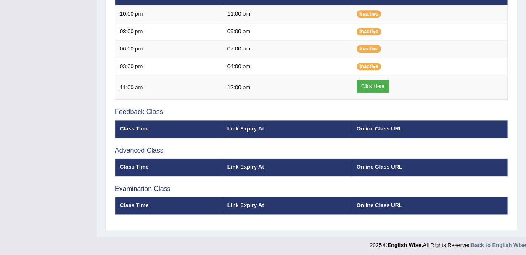 This screenshot has width=526, height=255. Describe the element at coordinates (169, 49) in the screenshot. I see `td: 06:00 pm` at that location.